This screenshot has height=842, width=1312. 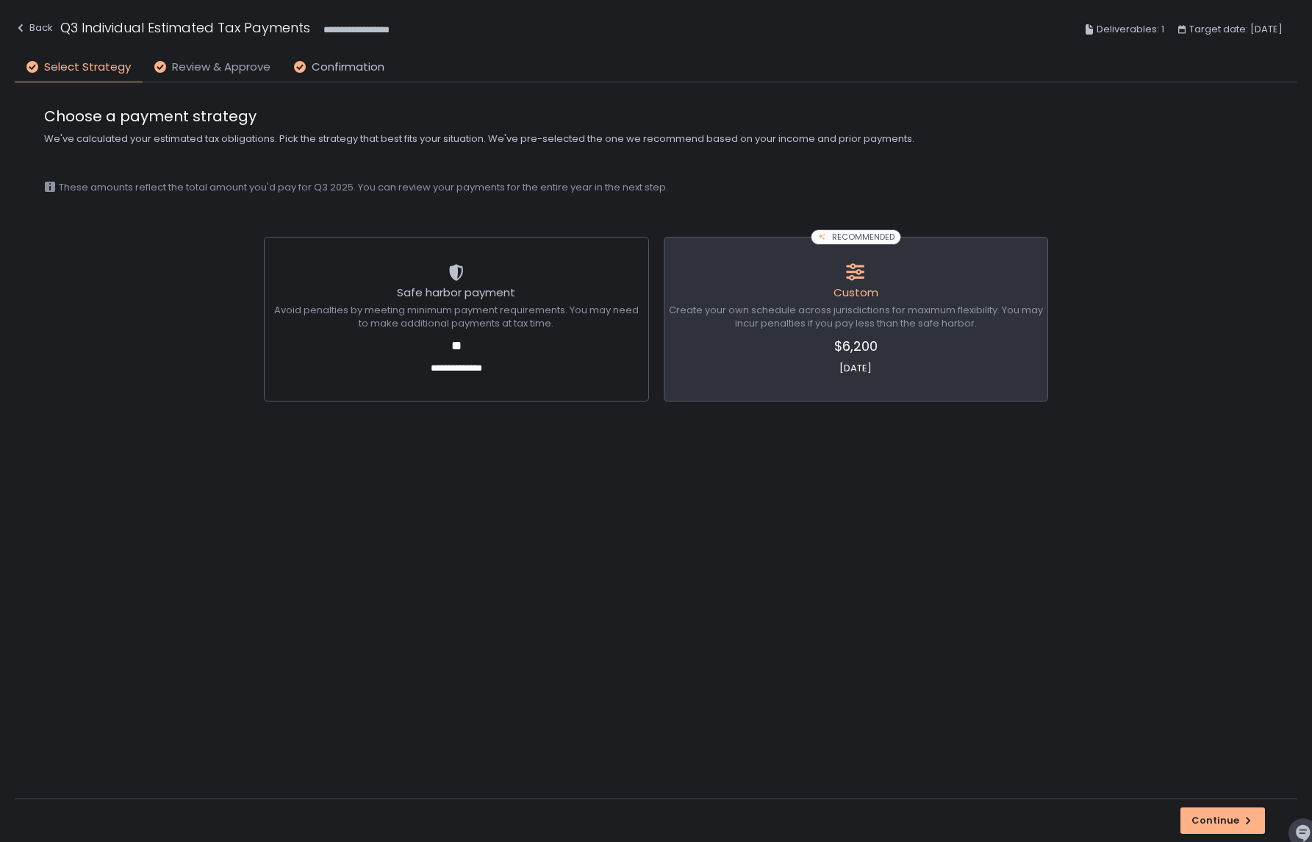 I want to click on span: Custom, so click(x=856, y=292).